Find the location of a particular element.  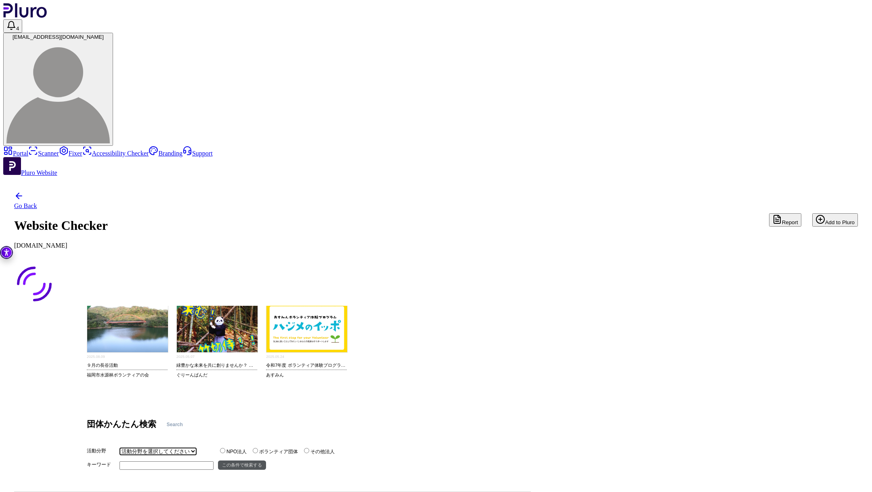

a: Branding is located at coordinates (165, 153).